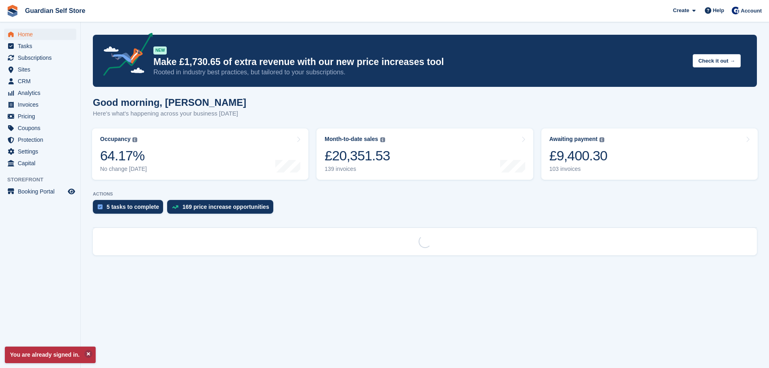 Image resolution: width=769 pixels, height=368 pixels. What do you see at coordinates (125, 56) in the screenshot?
I see `img: price-adjustments-announcement-icon-8257ccfd72463d97f412b2fc003d46551f7dbcb40ab6d574587a9cd5c0d94...` at bounding box center [125, 56].